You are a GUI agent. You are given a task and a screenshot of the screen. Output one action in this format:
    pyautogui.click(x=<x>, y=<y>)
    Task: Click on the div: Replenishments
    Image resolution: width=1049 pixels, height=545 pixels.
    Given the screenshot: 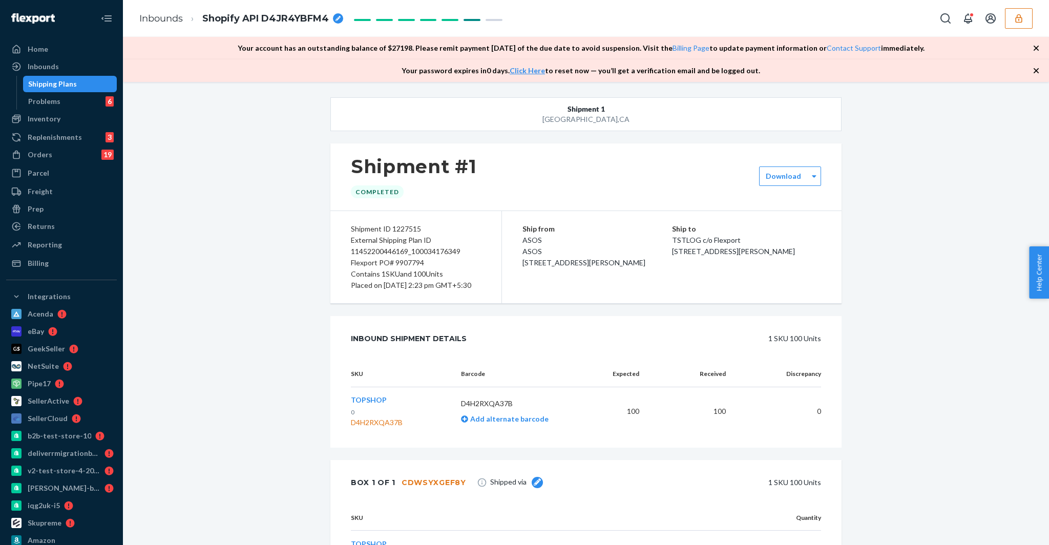 What is the action you would take?
    pyautogui.click(x=55, y=137)
    